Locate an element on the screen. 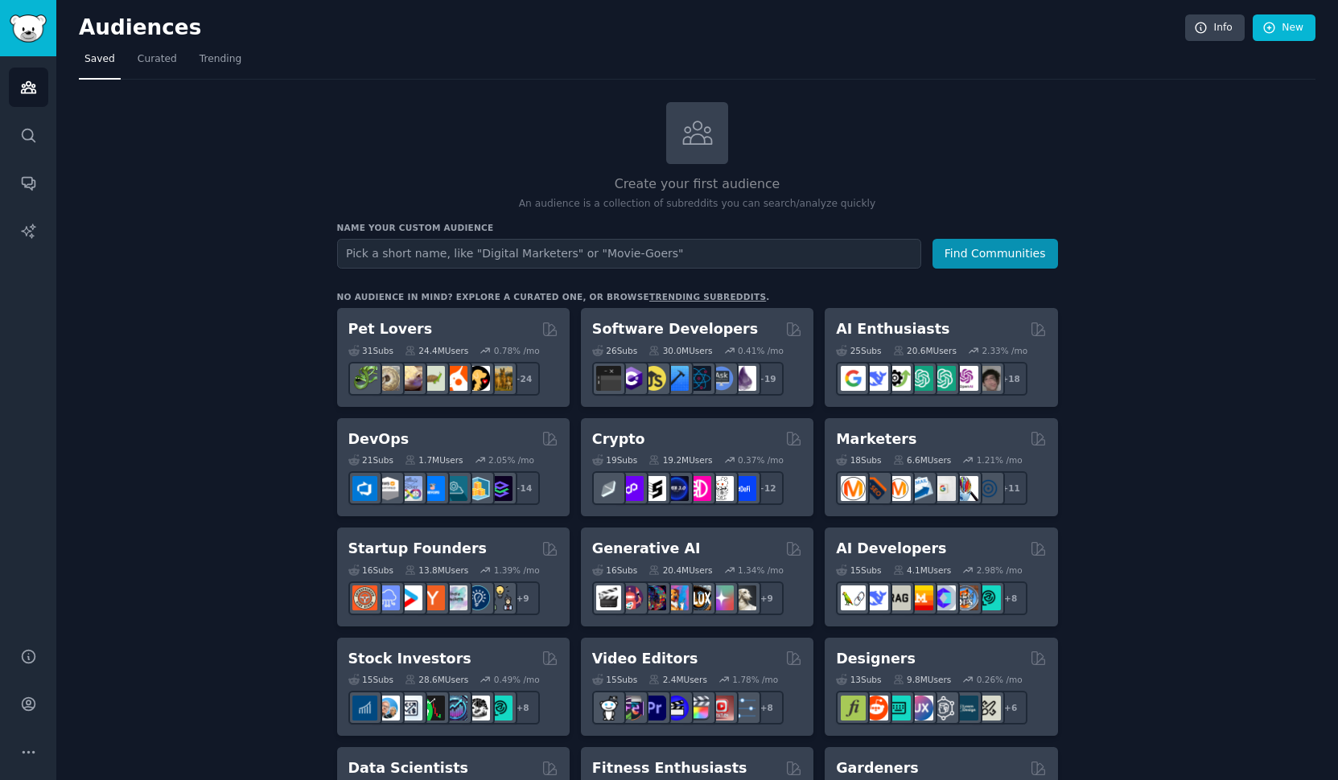 Image resolution: width=1338 pixels, height=780 pixels. h2: Startup Founders is located at coordinates (417, 549).